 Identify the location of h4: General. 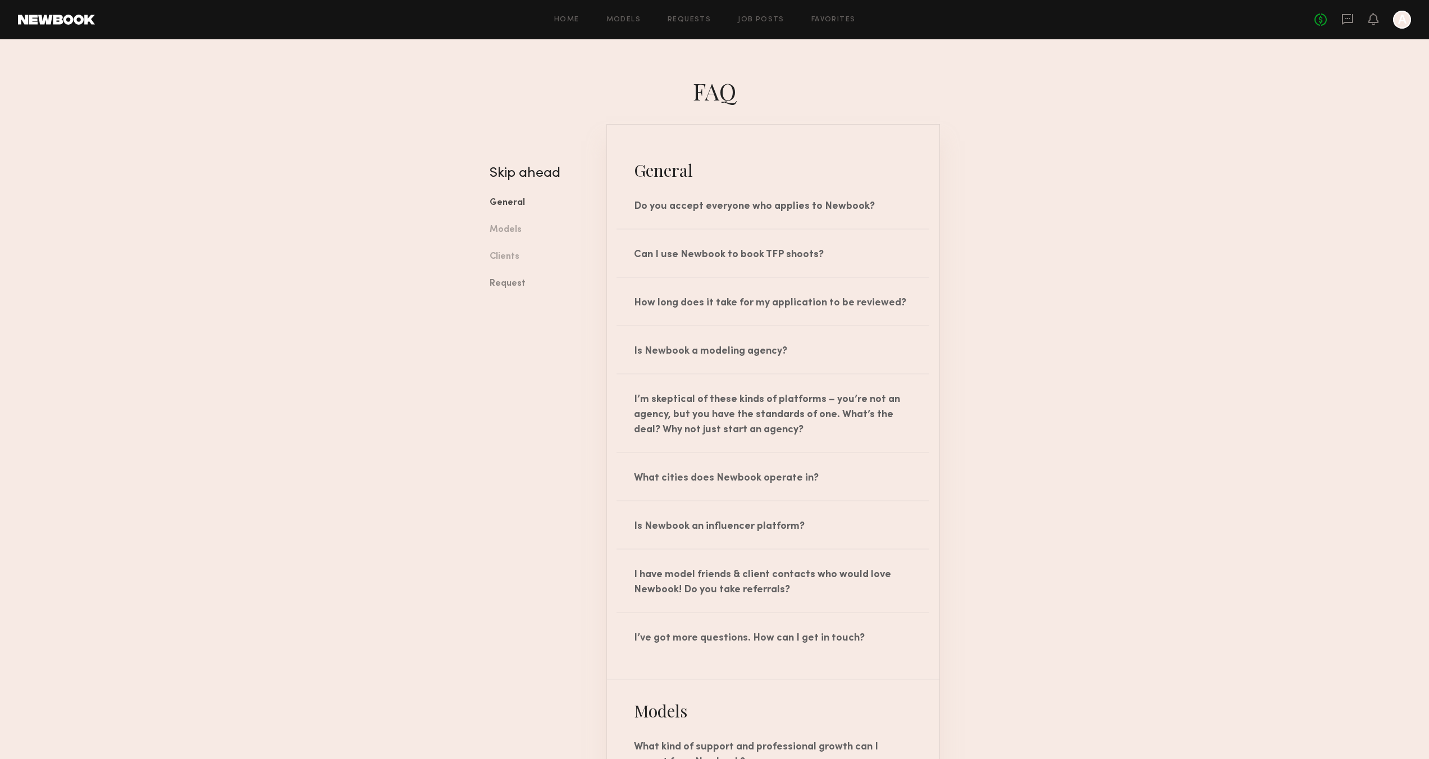
(773, 170).